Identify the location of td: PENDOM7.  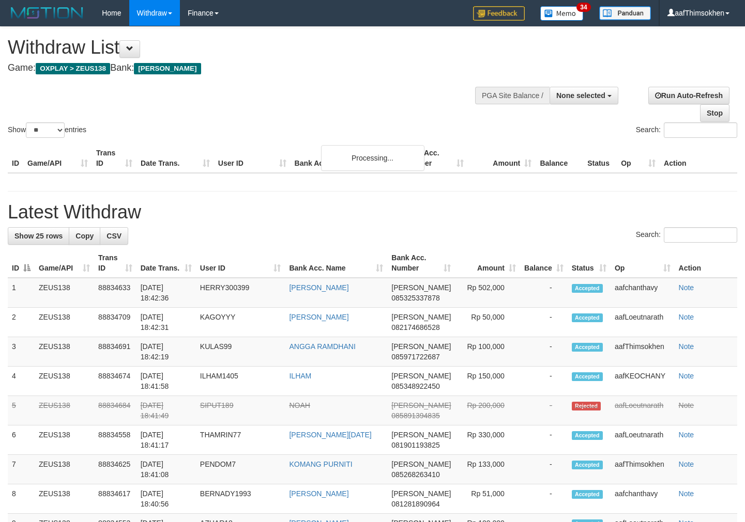
(240, 470).